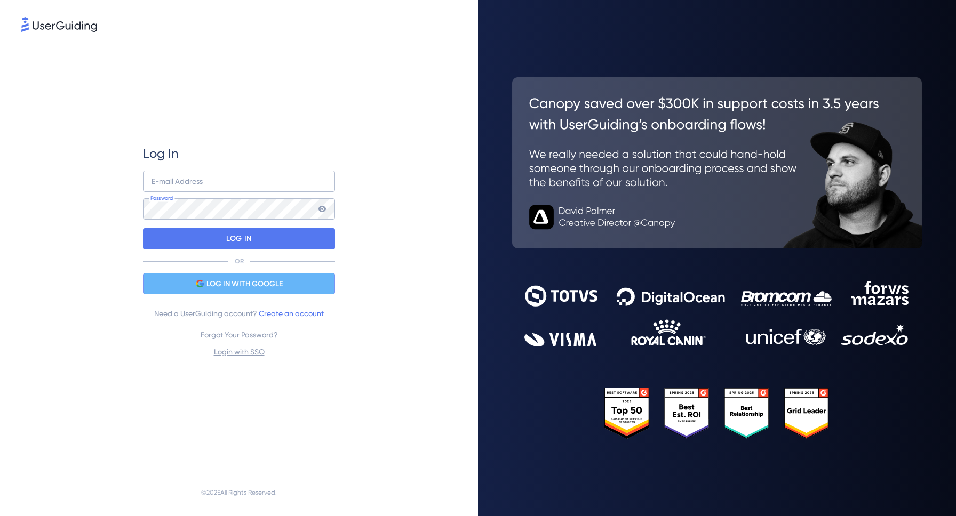  What do you see at coordinates (291, 314) in the screenshot?
I see `a: Create an account` at bounding box center [291, 314].